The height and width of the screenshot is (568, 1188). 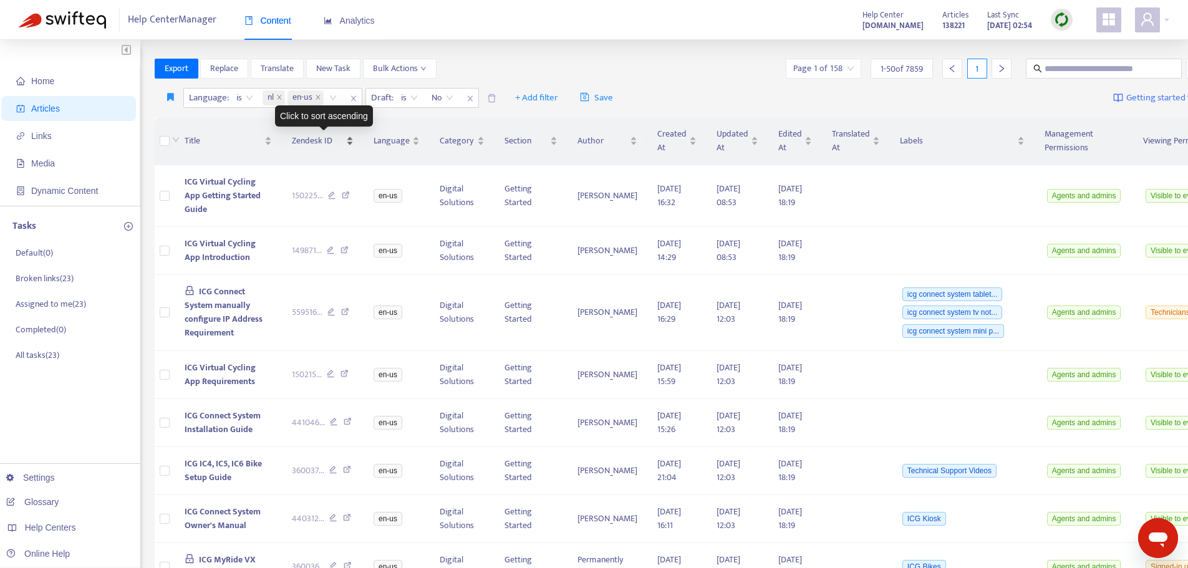 I want to click on span: ICG Kiosk, so click(x=924, y=519).